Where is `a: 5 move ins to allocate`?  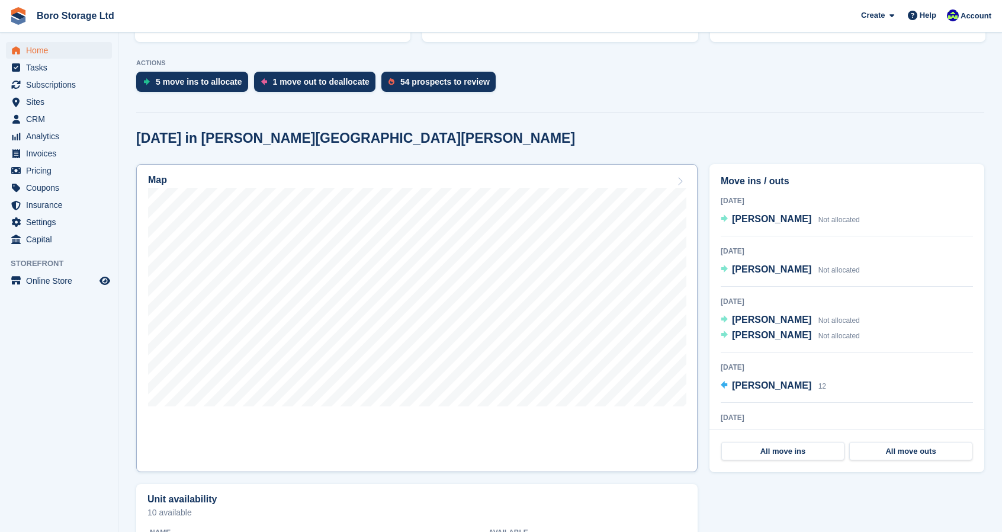 a: 5 move ins to allocate is located at coordinates (195, 85).